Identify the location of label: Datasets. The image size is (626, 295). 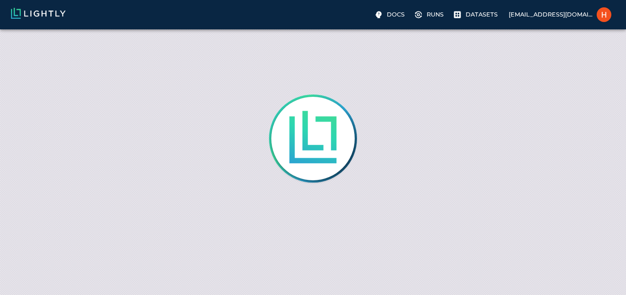
(476, 15).